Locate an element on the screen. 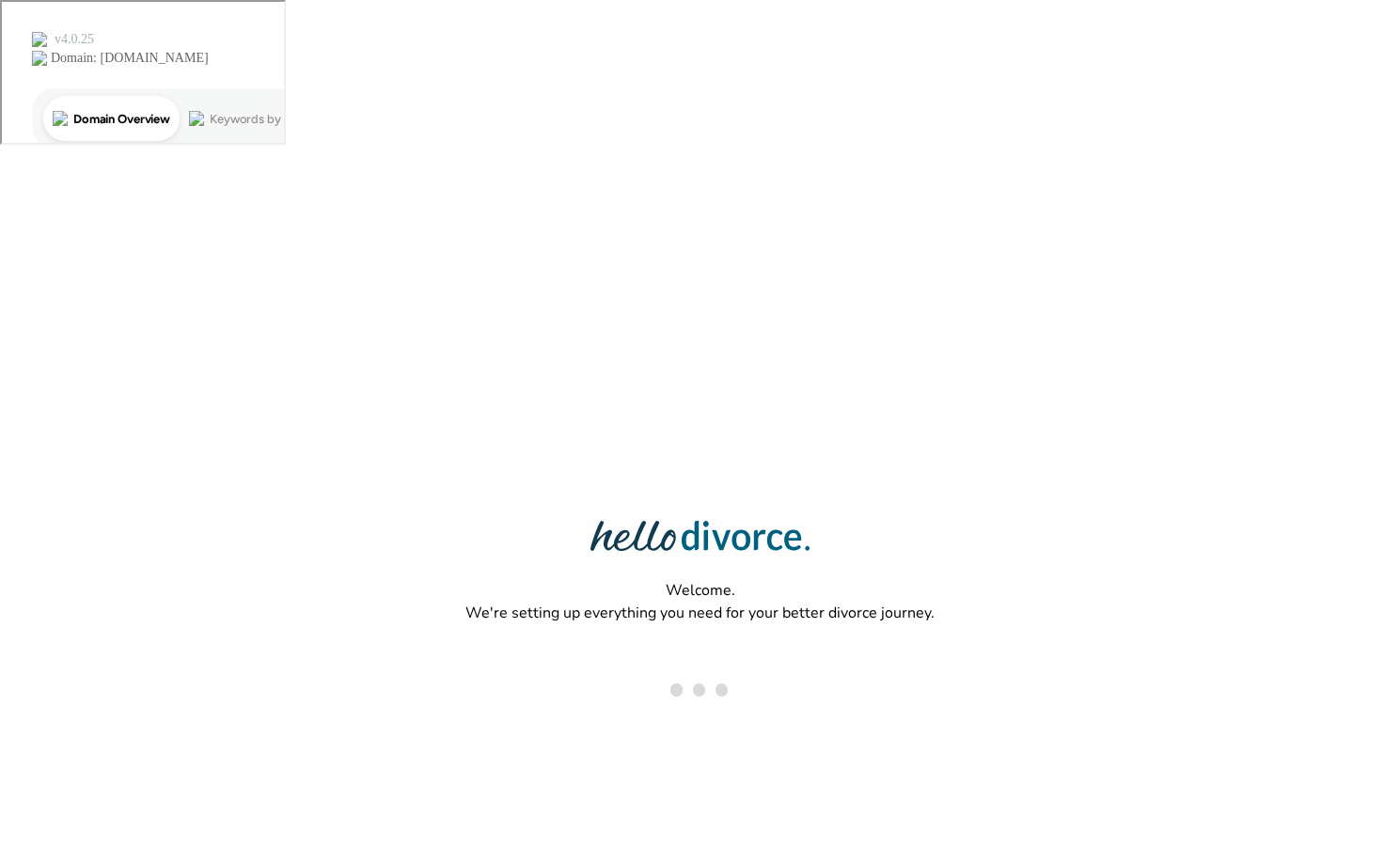 The image size is (1400, 863). img: tab_keywords_by_traffic_grey.svg is located at coordinates (194, 117).